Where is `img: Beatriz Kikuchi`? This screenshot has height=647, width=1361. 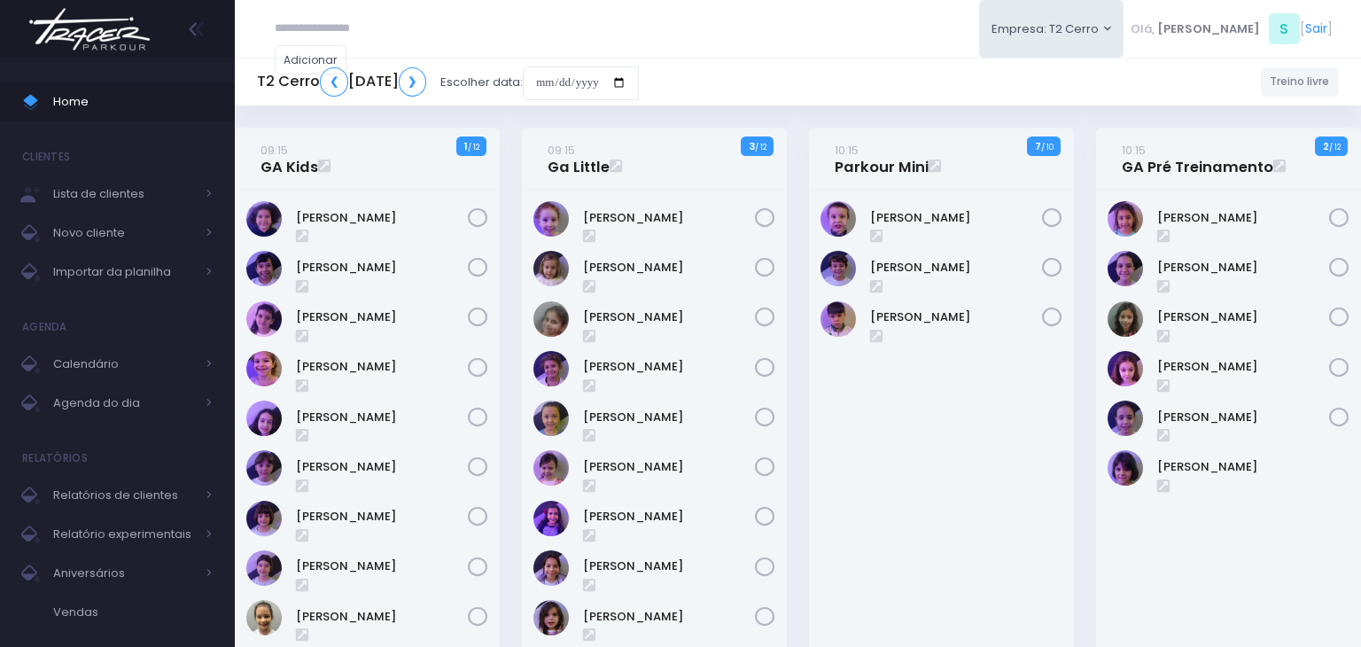
img: Beatriz Kikuchi is located at coordinates (264, 269).